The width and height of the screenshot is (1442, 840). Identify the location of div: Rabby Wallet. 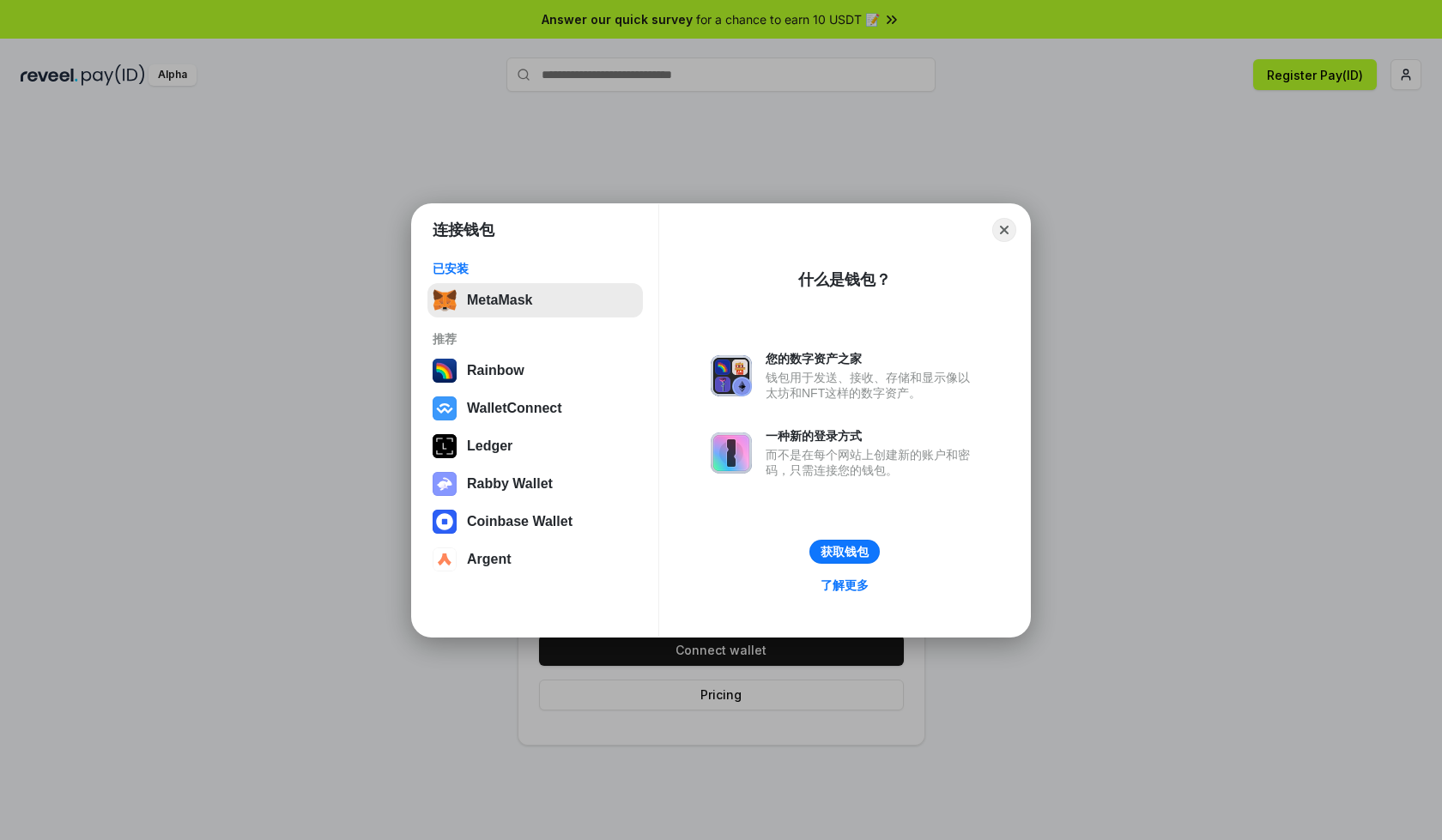
(510, 484).